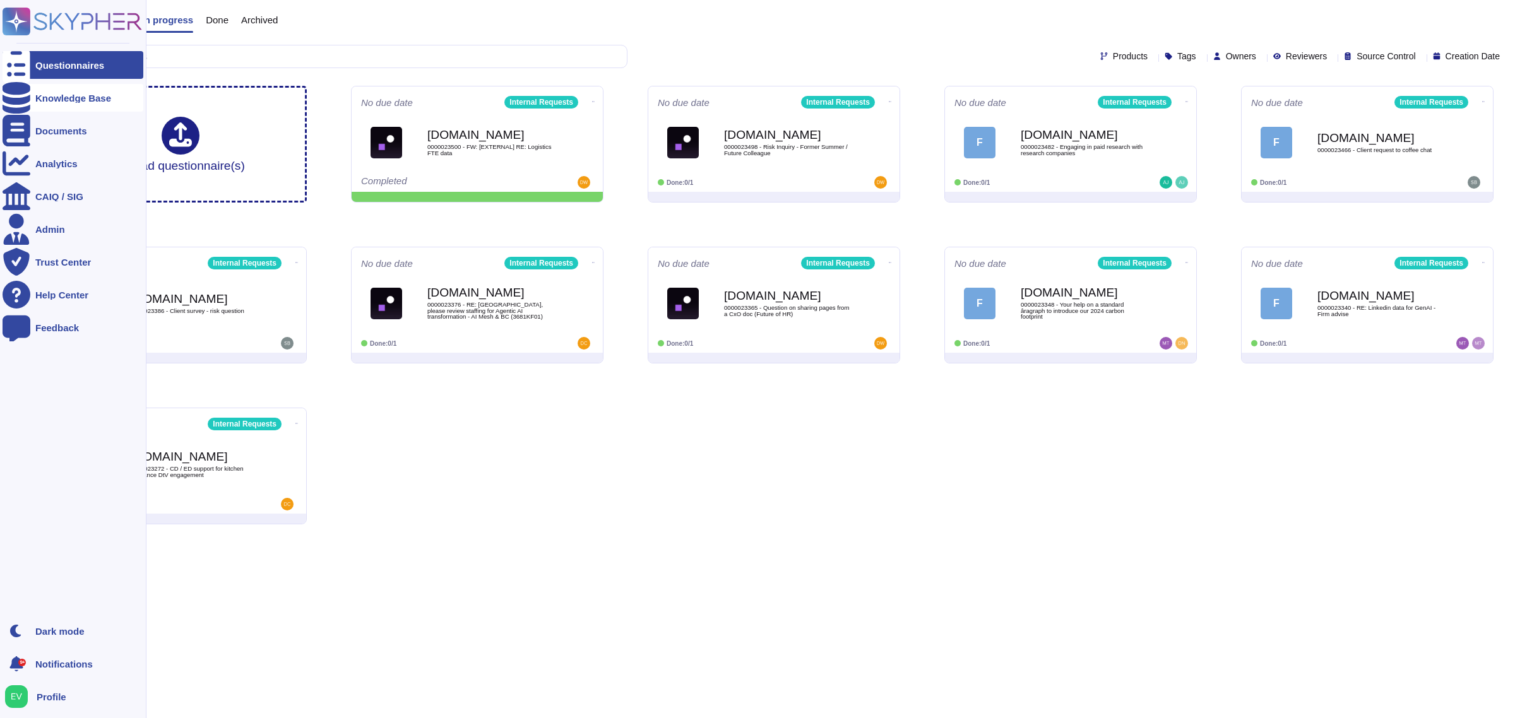 The height and width of the screenshot is (718, 1515). Describe the element at coordinates (73, 229) in the screenshot. I see `a: Admin` at that location.